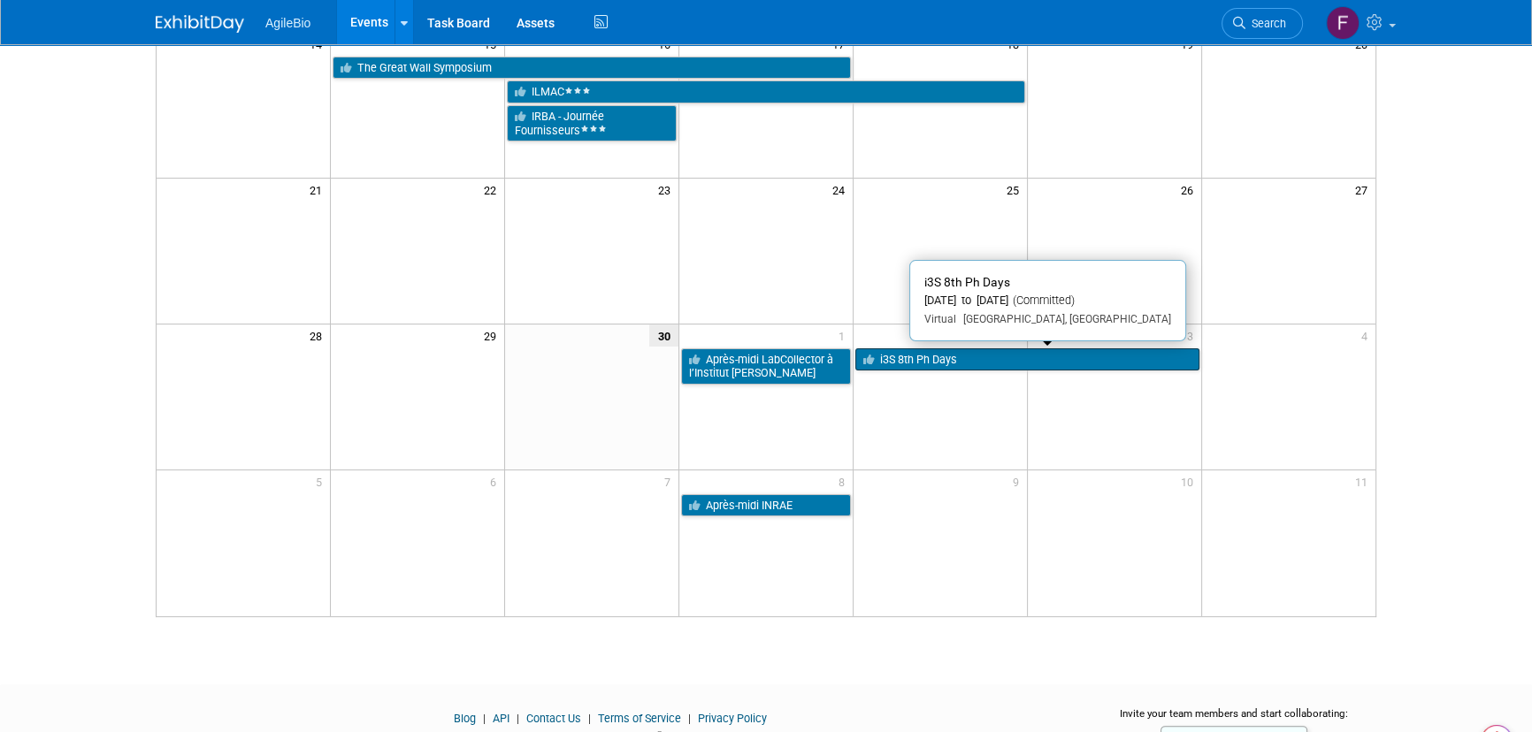 This screenshot has height=732, width=1532. I want to click on span: 1, so click(845, 335).